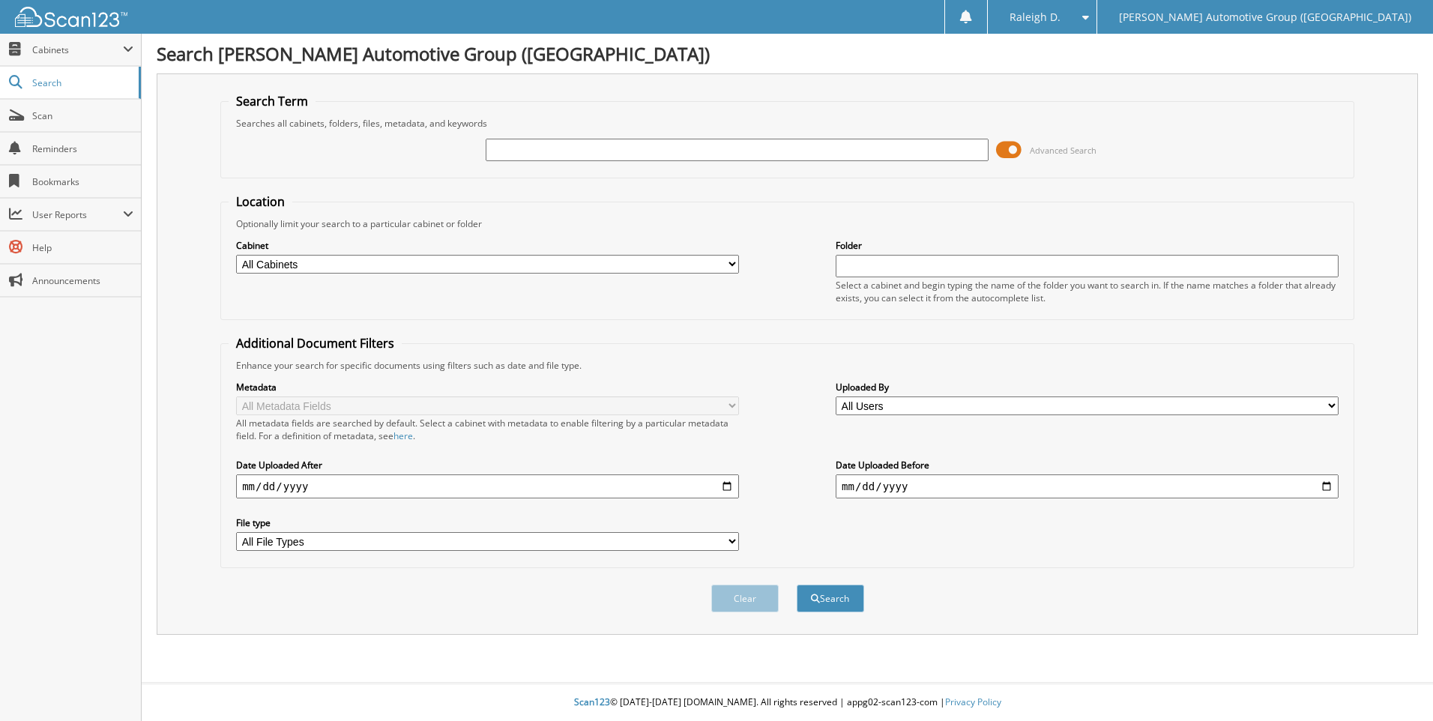 This screenshot has width=1433, height=721. I want to click on legend: Search Term, so click(272, 101).